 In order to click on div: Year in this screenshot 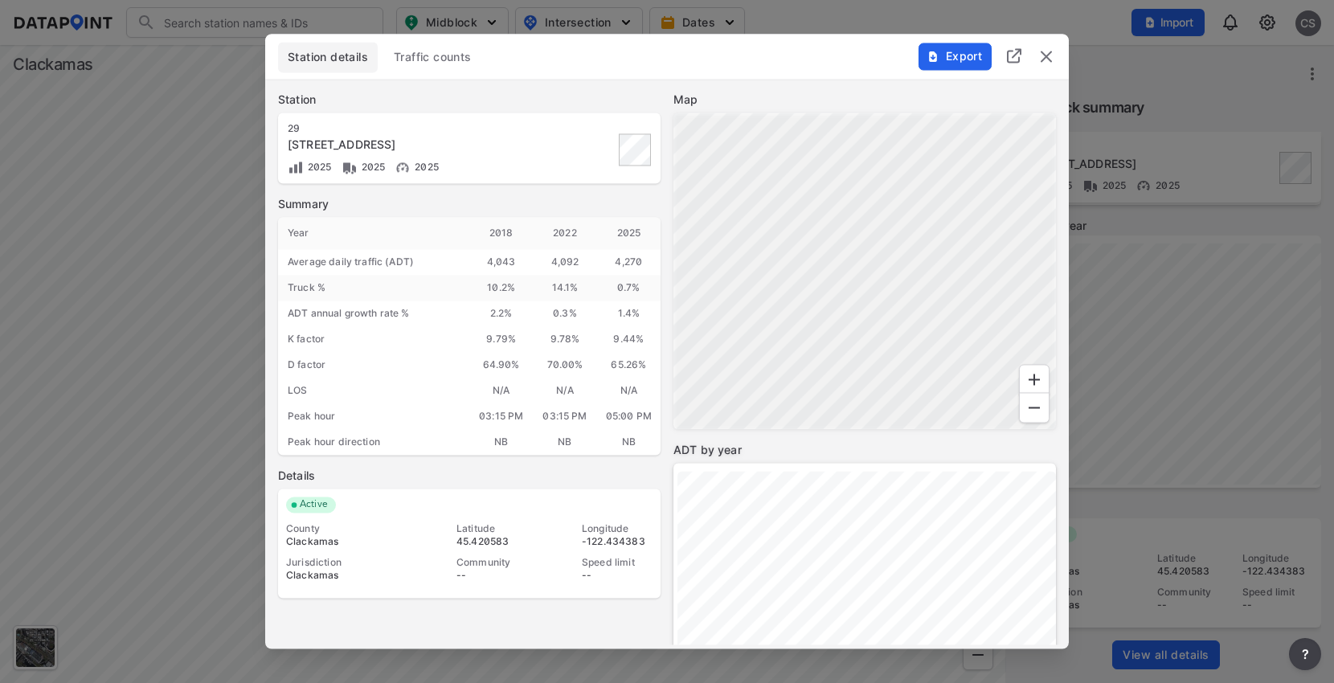, I will do `click(374, 234)`.